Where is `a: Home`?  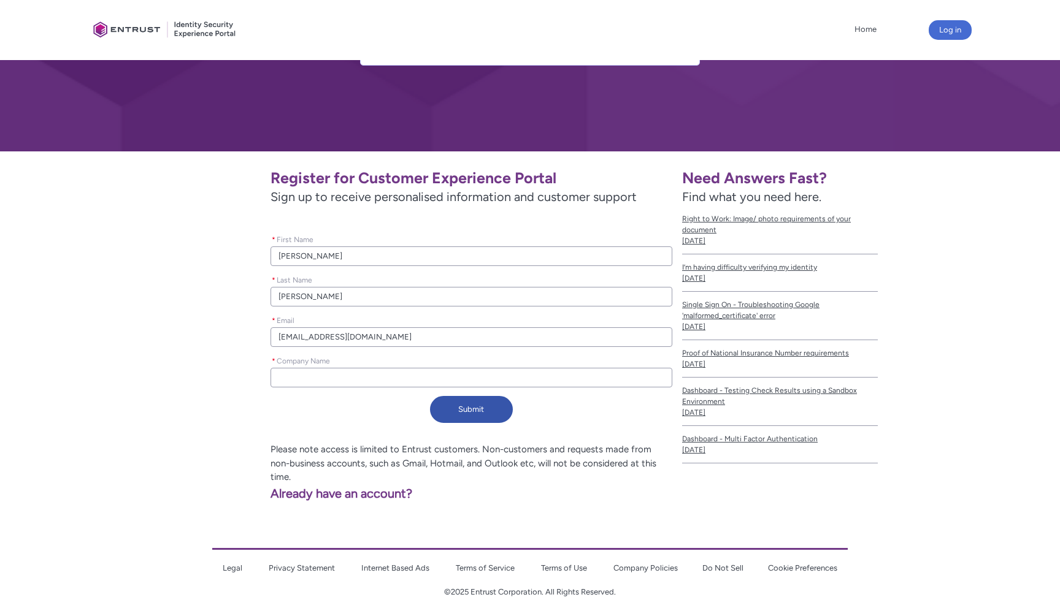 a: Home is located at coordinates (865, 29).